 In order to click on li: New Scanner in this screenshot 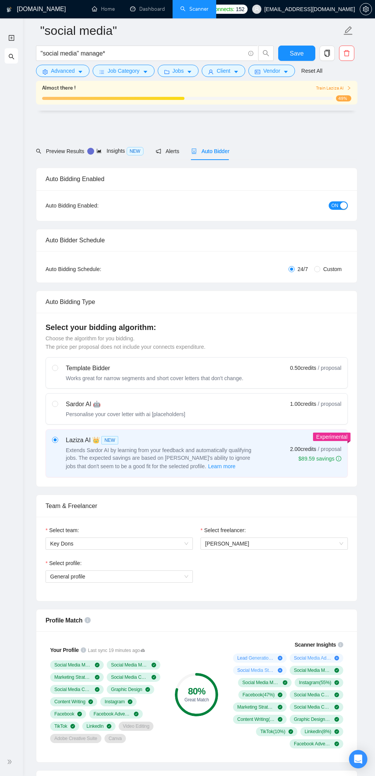, I will do `click(11, 37)`.